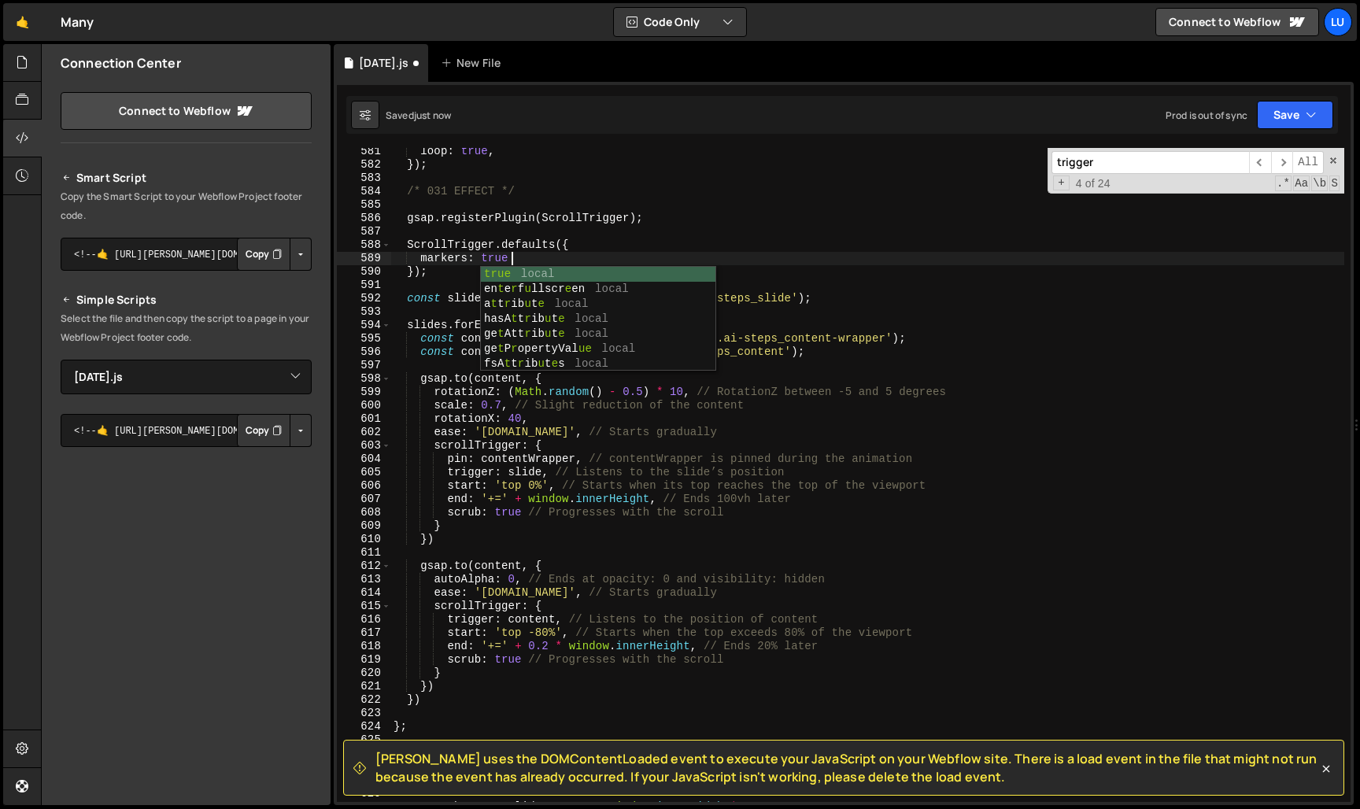  What do you see at coordinates (364, 566) in the screenshot?
I see `div: 612` at bounding box center [364, 566].